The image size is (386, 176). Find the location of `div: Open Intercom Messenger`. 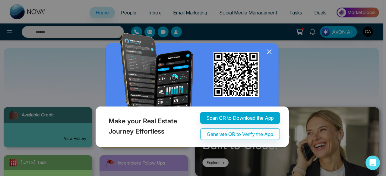

div: Open Intercom Messenger is located at coordinates (373, 163).